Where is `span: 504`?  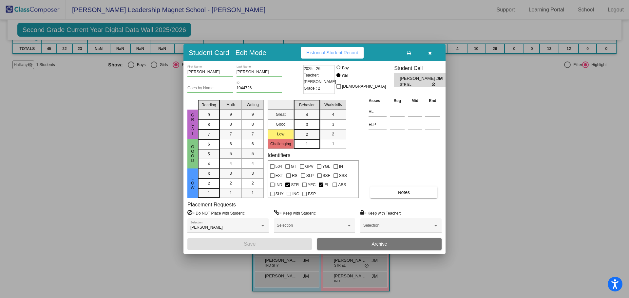
span: 504 is located at coordinates (279, 167).